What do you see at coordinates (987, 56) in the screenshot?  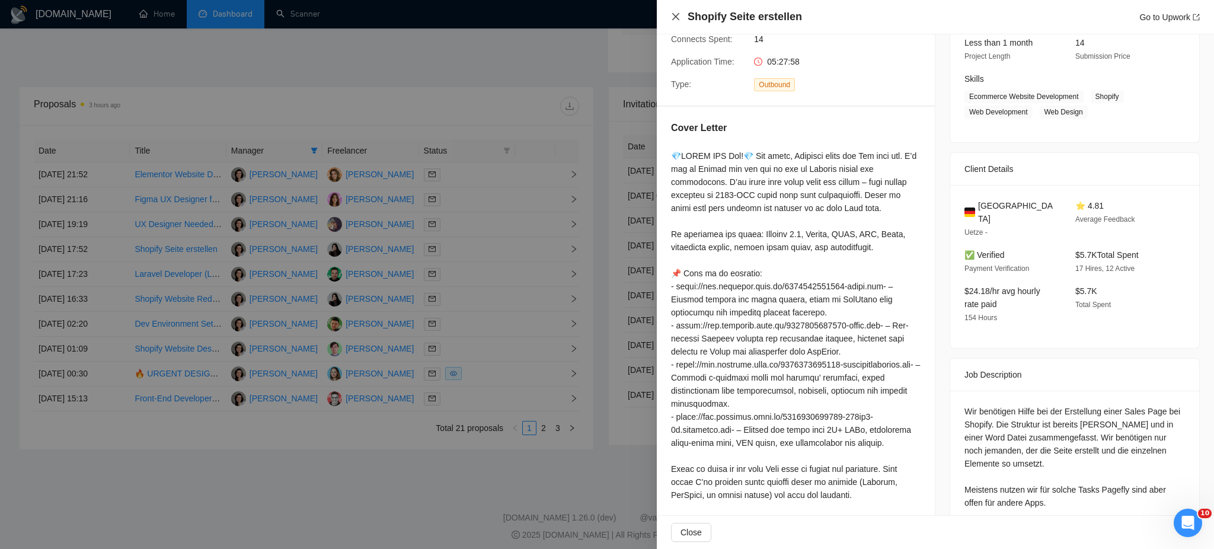 I see `span: Project Length` at bounding box center [987, 56].